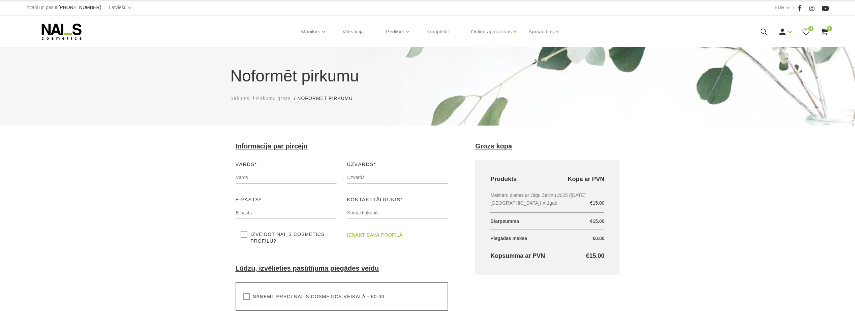 This screenshot has width=855, height=311. What do you see at coordinates (586, 179) in the screenshot?
I see `span: Kopā ar PVN` at bounding box center [586, 179].